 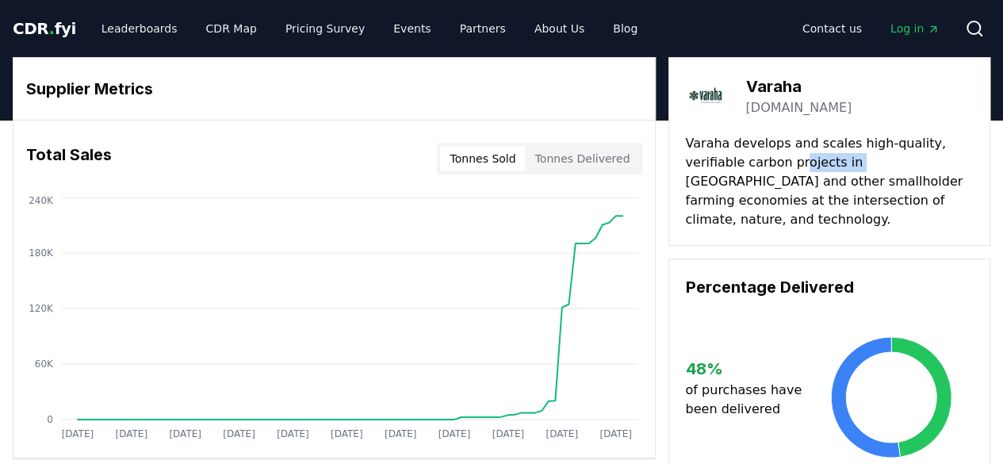 What do you see at coordinates (582, 159) in the screenshot?
I see `button: Tonnes Delivered` at bounding box center [582, 159].